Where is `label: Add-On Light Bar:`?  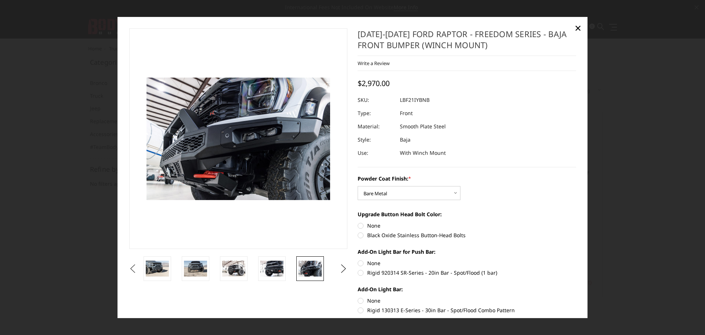
label: Add-On Light Bar: is located at coordinates (467, 289).